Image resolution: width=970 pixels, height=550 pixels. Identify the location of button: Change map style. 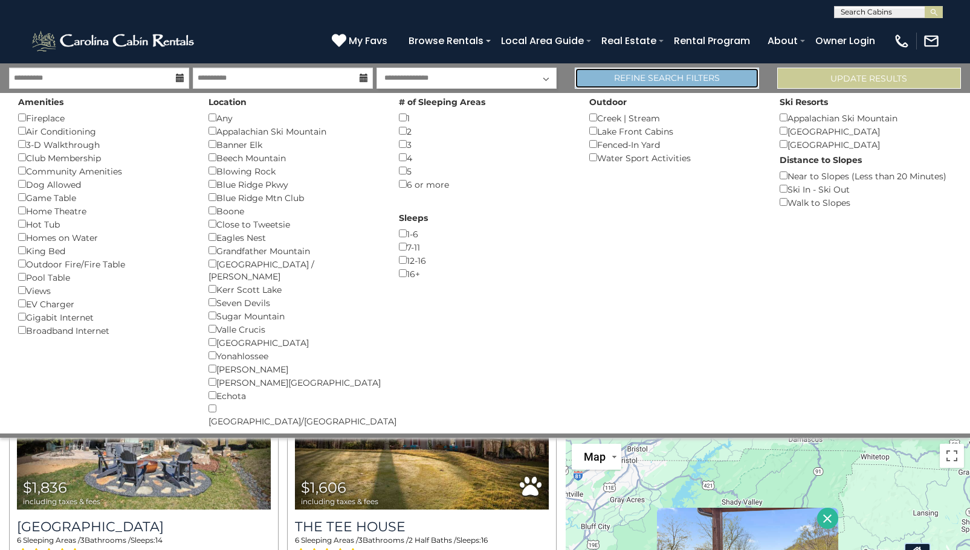
(596, 457).